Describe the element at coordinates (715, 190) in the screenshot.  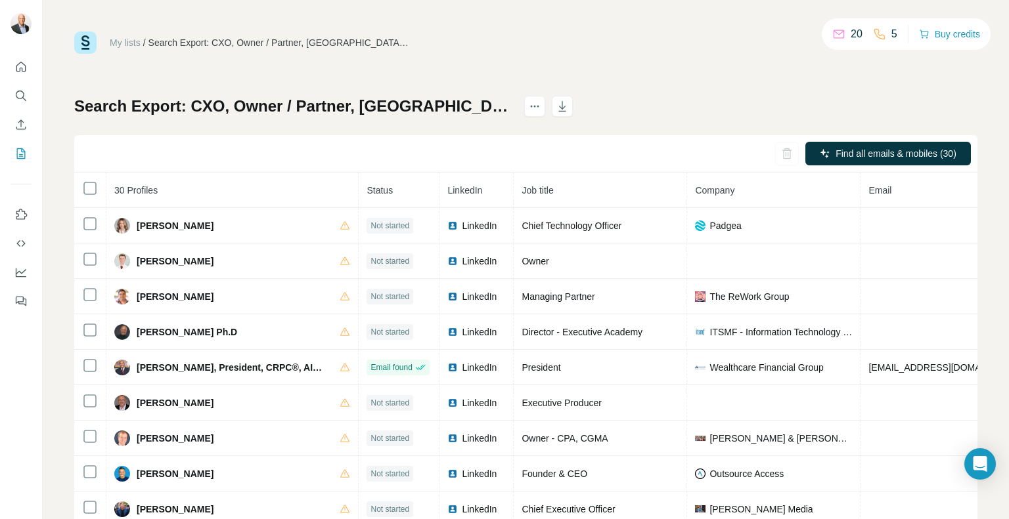
I see `span: Company` at that location.